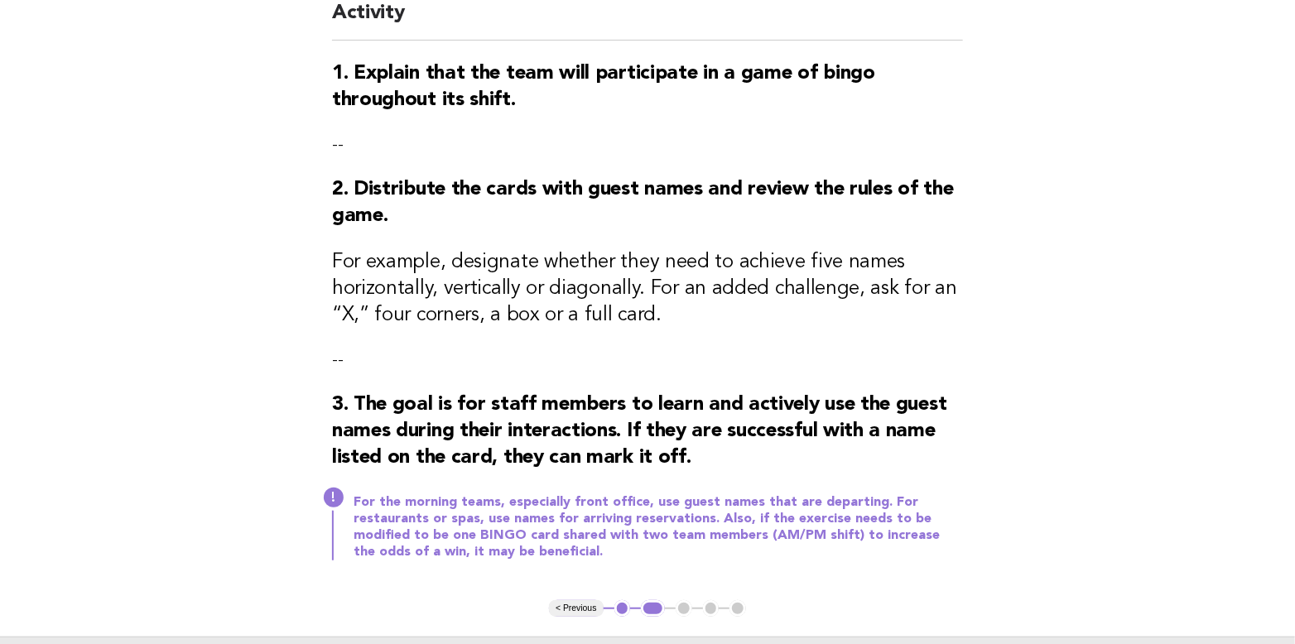 The width and height of the screenshot is (1295, 644). What do you see at coordinates (658, 528) in the screenshot?
I see `p: For the morning teams, especially front office, use guest names that are departing. For restauran...` at bounding box center [658, 528].